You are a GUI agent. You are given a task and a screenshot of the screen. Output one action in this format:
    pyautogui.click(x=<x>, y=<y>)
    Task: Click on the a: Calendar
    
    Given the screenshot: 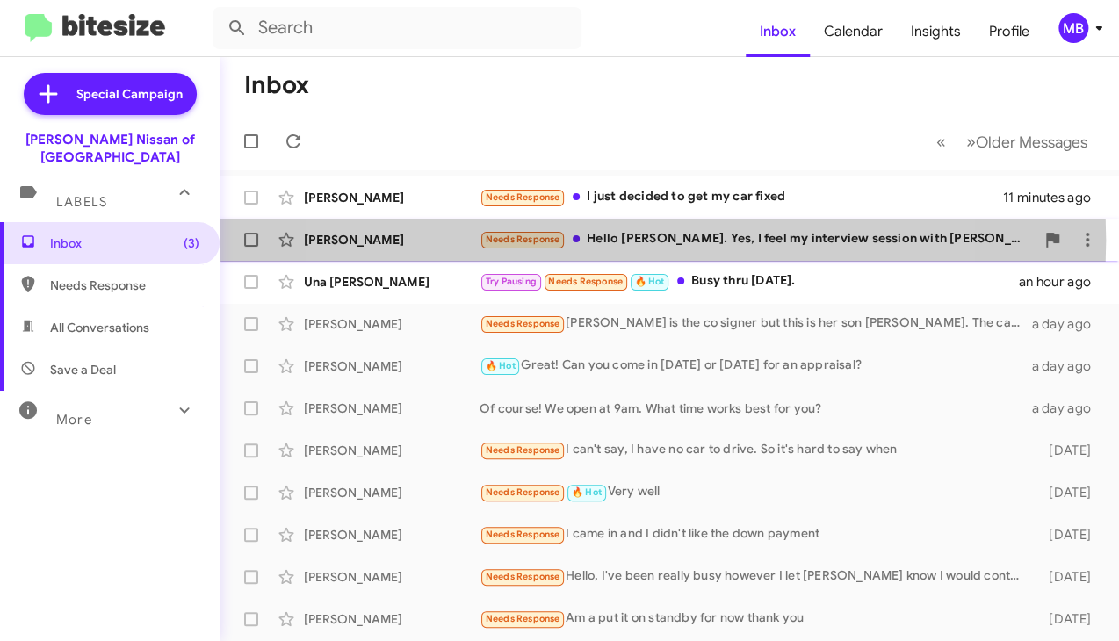 What is the action you would take?
    pyautogui.click(x=853, y=32)
    